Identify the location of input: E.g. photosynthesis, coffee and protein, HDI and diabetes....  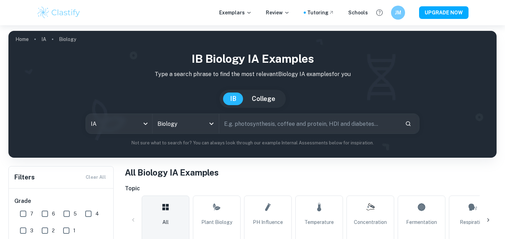
(309, 124).